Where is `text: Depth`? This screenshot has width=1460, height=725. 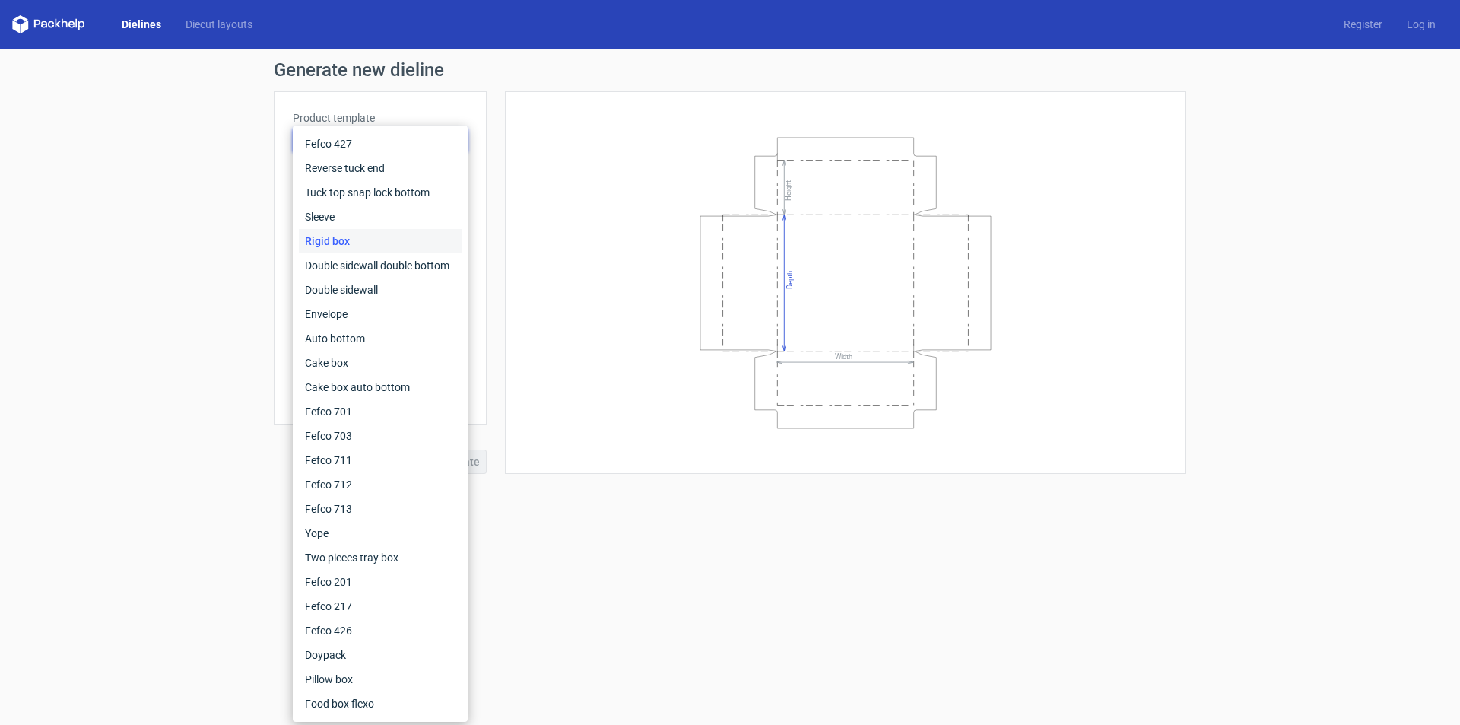
text: Depth is located at coordinates (789, 279).